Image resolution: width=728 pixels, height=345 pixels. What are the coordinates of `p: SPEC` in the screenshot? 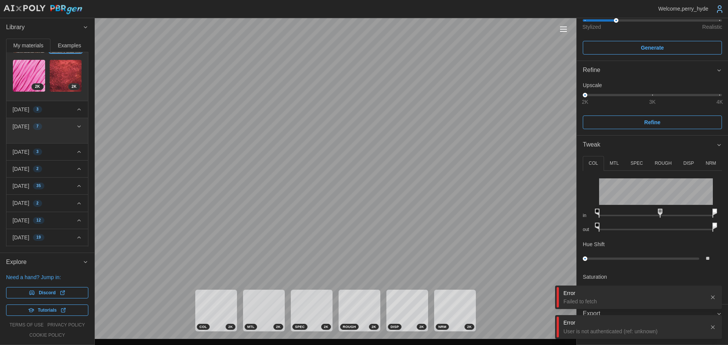 It's located at (637, 163).